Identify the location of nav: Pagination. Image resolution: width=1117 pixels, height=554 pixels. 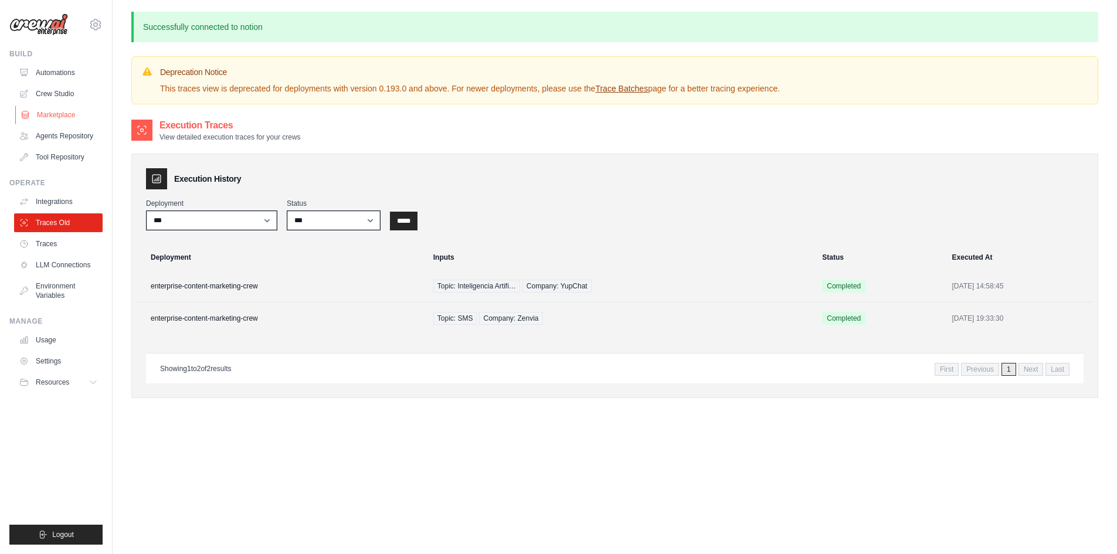
(1002, 369).